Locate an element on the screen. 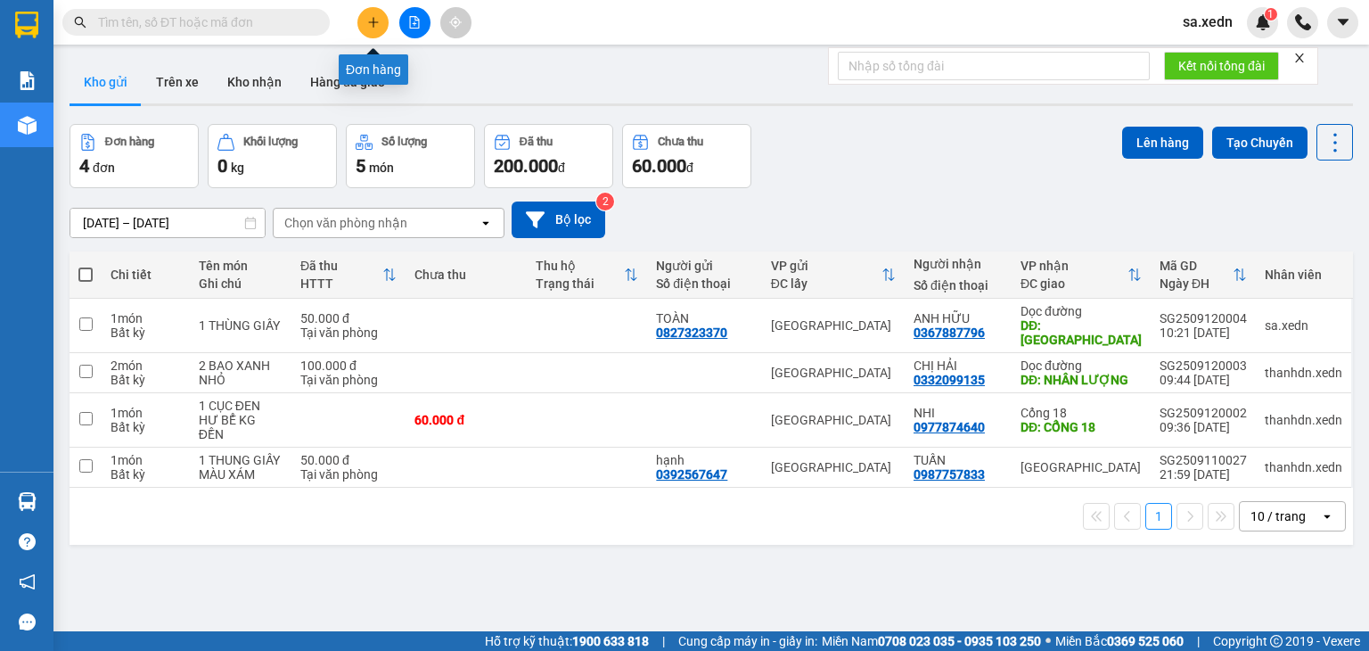 Image resolution: width=1369 pixels, height=651 pixels. input: Nhập số tổng đài is located at coordinates (994, 66).